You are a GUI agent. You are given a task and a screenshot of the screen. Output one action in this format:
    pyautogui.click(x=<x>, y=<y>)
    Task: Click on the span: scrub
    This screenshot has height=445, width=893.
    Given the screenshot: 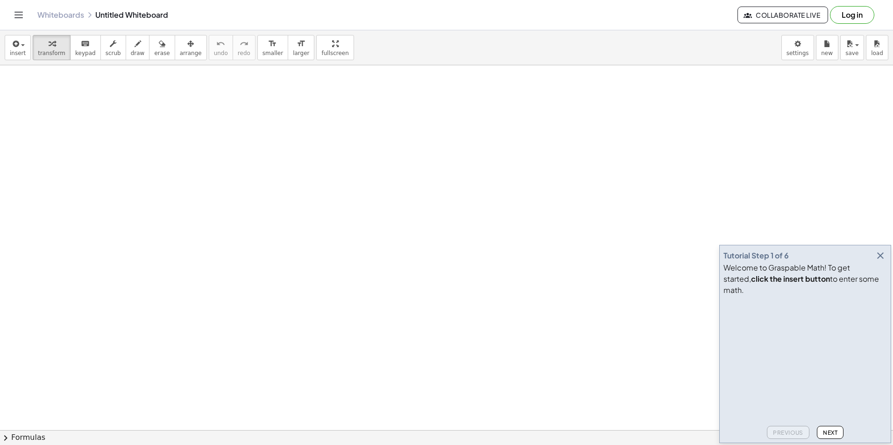 What is the action you would take?
    pyautogui.click(x=113, y=53)
    